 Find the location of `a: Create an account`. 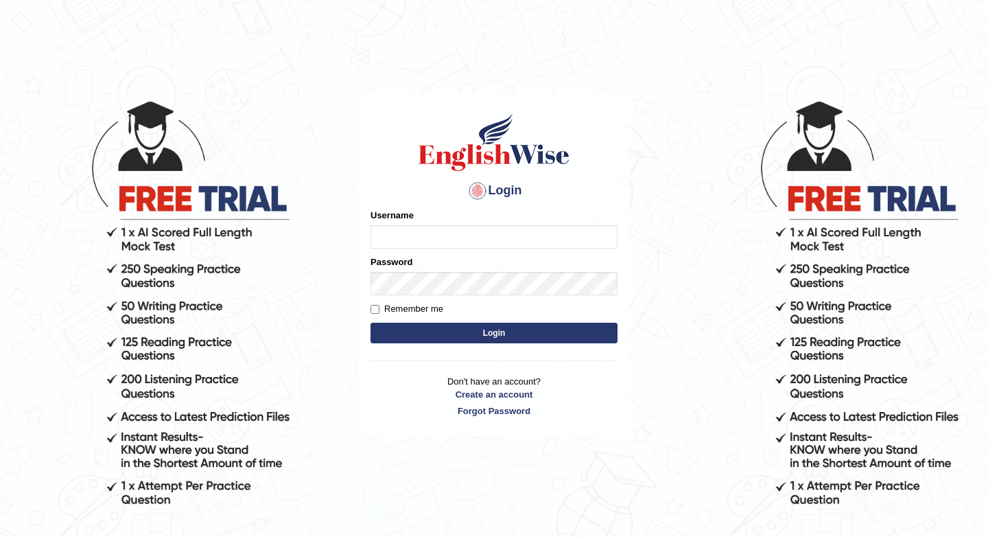

a: Create an account is located at coordinates (494, 394).